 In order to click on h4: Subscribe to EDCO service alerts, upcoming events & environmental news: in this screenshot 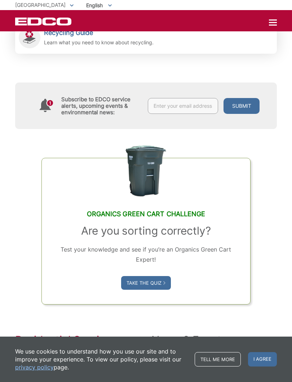, I will do `click(101, 106)`.